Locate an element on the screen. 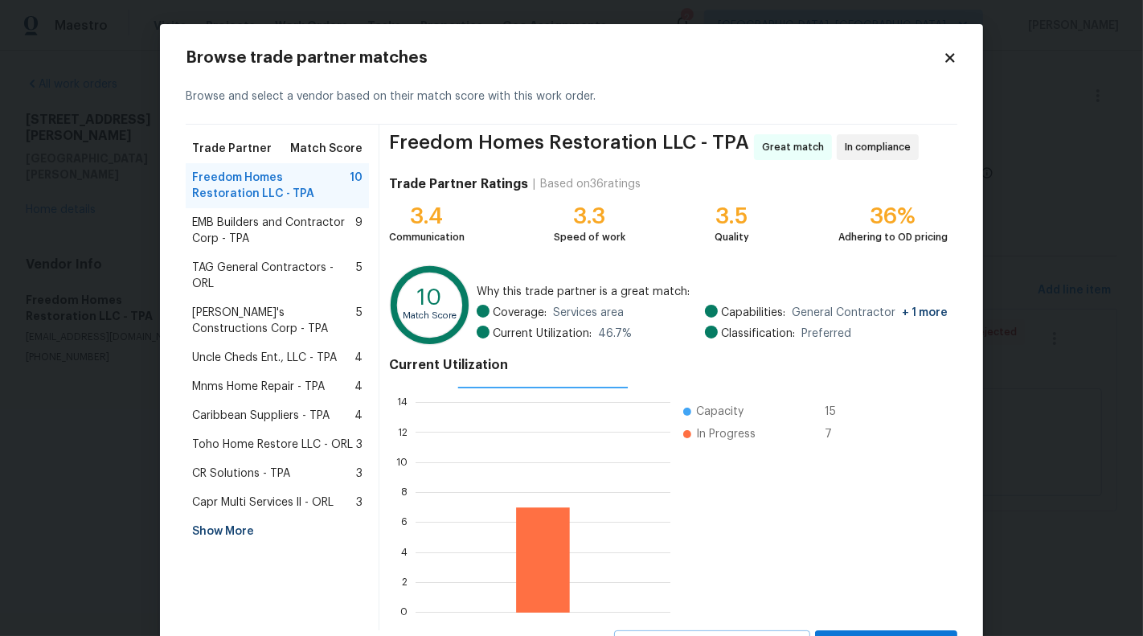 The width and height of the screenshot is (1143, 636). span: Coverage: is located at coordinates (519, 313).